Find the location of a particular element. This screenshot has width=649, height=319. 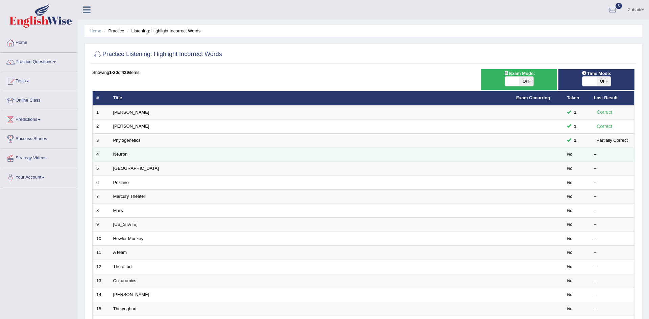

td: 6 is located at coordinates (101, 183).